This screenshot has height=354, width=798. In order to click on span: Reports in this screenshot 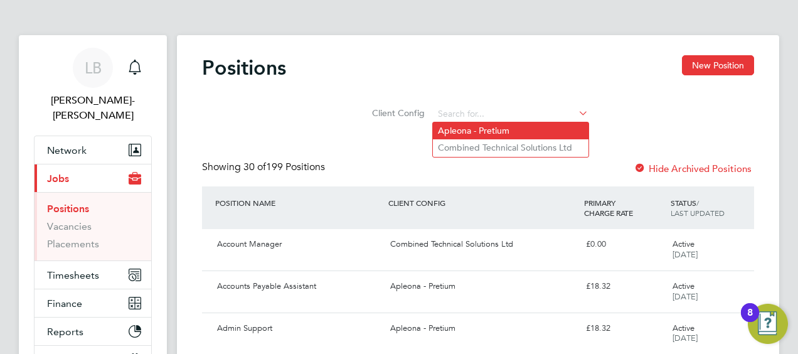, I will do `click(65, 331)`.